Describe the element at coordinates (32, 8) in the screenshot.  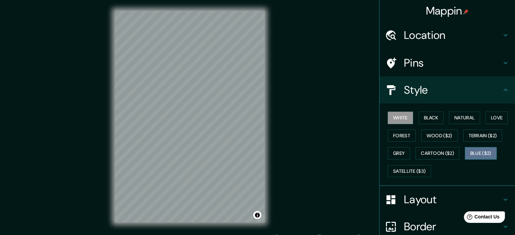
I see `span: Contact Us` at that location.